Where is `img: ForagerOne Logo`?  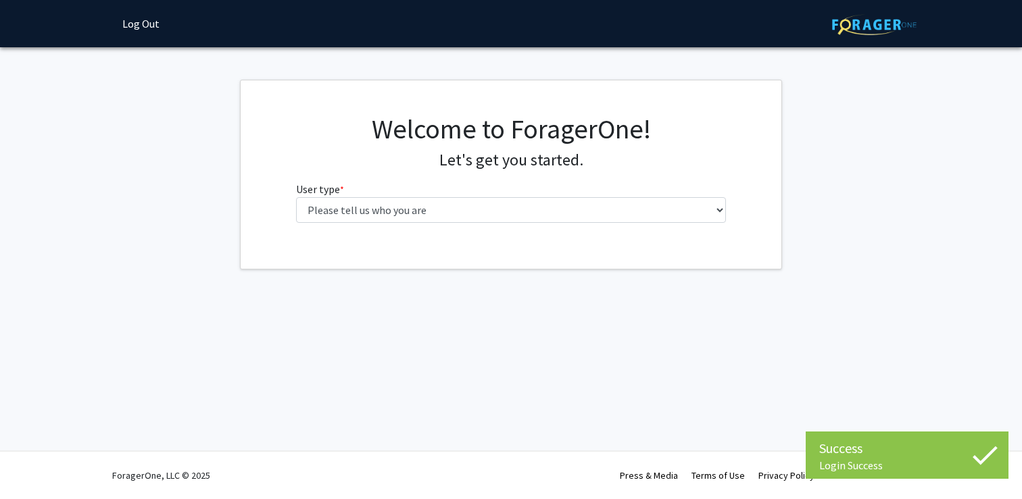 img: ForagerOne Logo is located at coordinates (874, 24).